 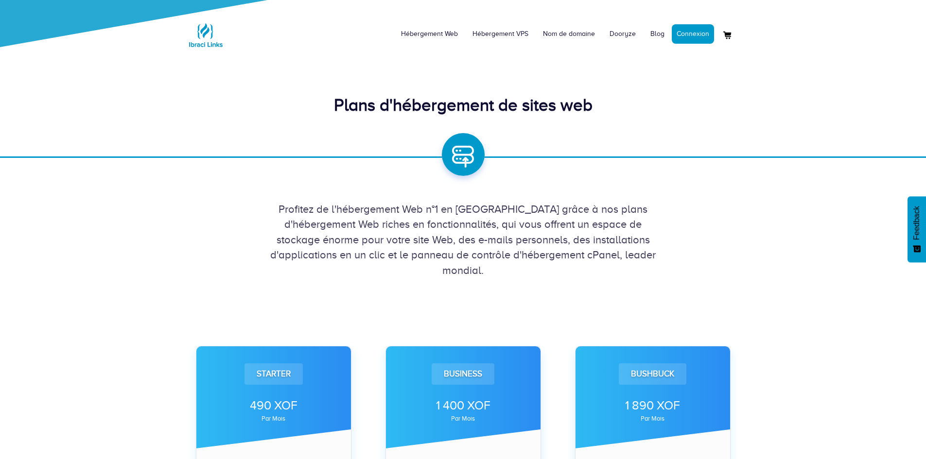 What do you see at coordinates (500, 34) in the screenshot?
I see `a: Hébergement VPS` at bounding box center [500, 34].